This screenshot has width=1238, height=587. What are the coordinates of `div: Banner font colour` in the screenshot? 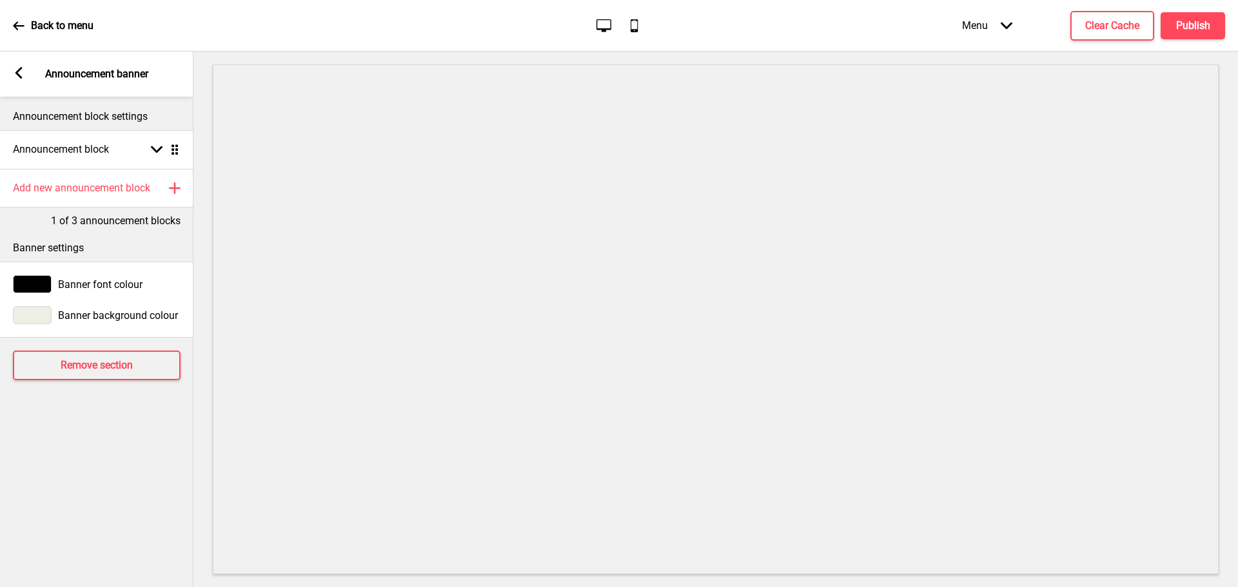 It's located at (97, 284).